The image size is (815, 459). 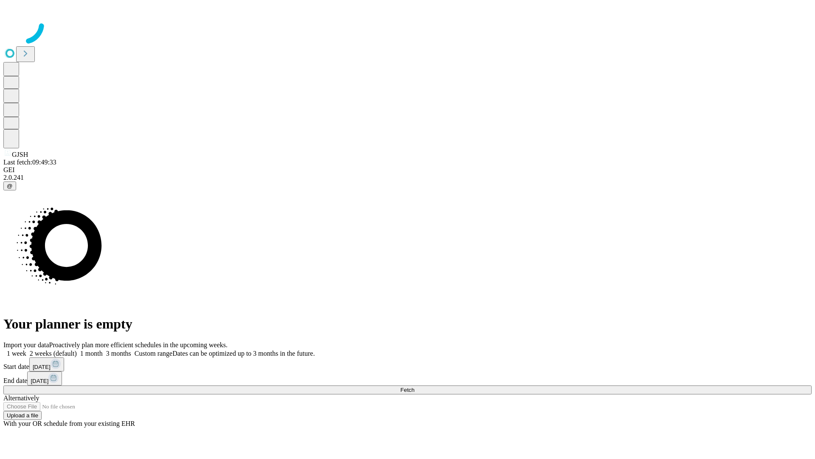 I want to click on span: With your OR schedule from your existing EHR, so click(x=69, y=423).